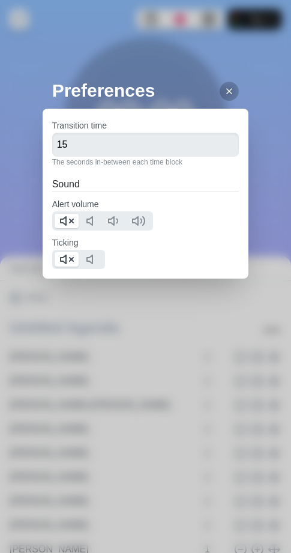 The image size is (291, 553). Describe the element at coordinates (146, 162) in the screenshot. I see `p: The seconds in-between each time block` at that location.